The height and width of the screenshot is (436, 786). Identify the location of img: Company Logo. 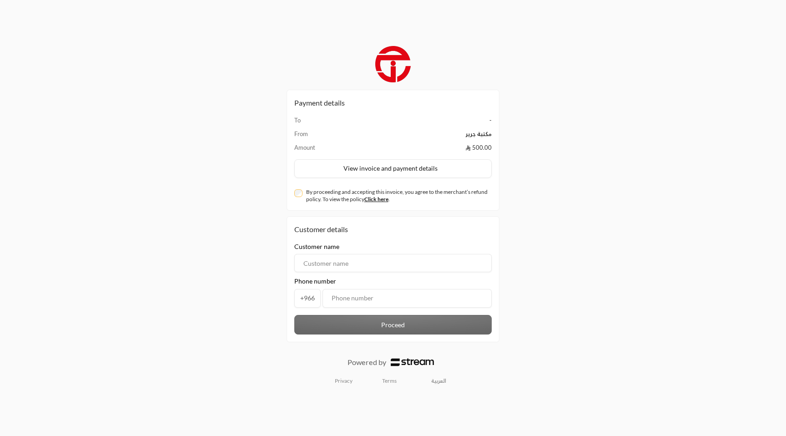
(393, 64).